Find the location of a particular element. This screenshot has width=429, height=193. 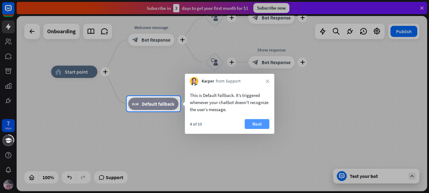

i: close is located at coordinates (267, 81).